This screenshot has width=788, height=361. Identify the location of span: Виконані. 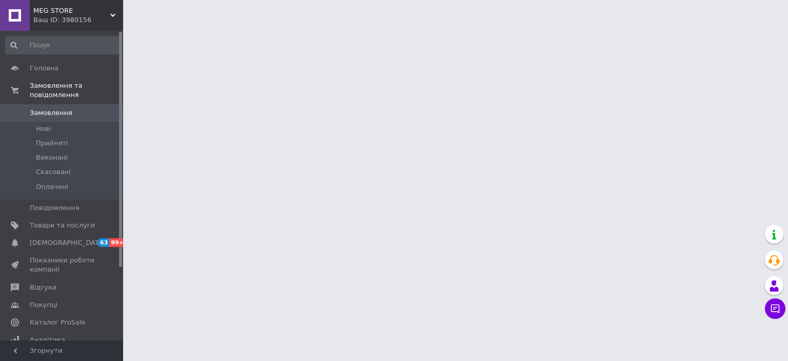
(52, 157).